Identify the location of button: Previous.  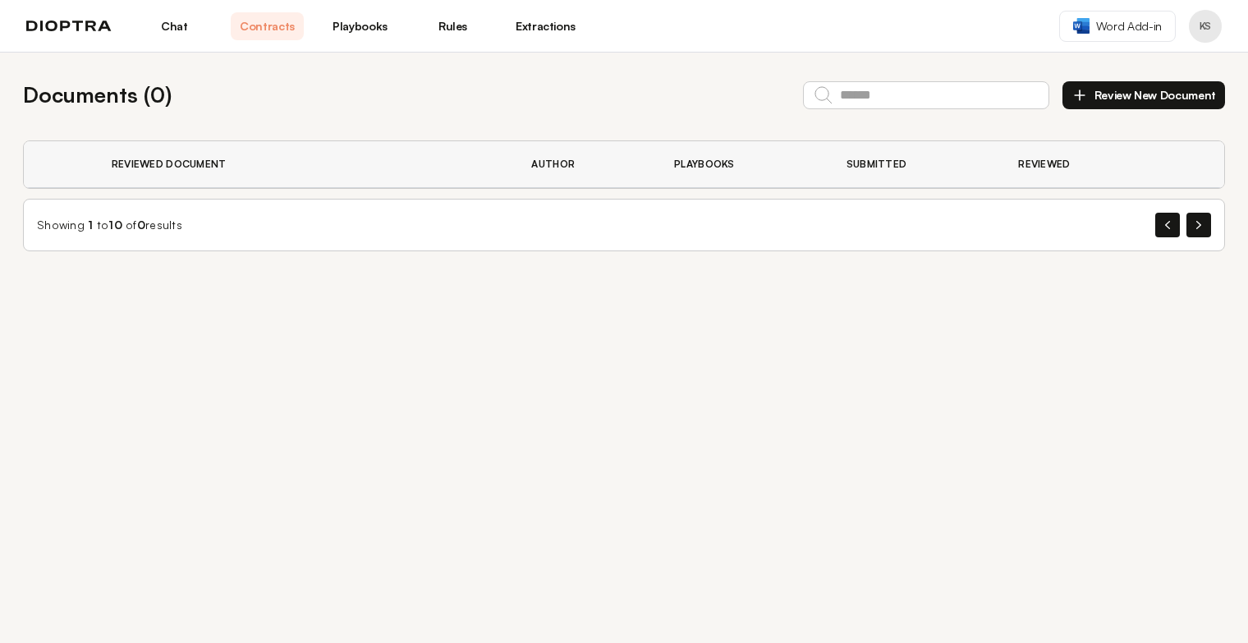
(1167, 225).